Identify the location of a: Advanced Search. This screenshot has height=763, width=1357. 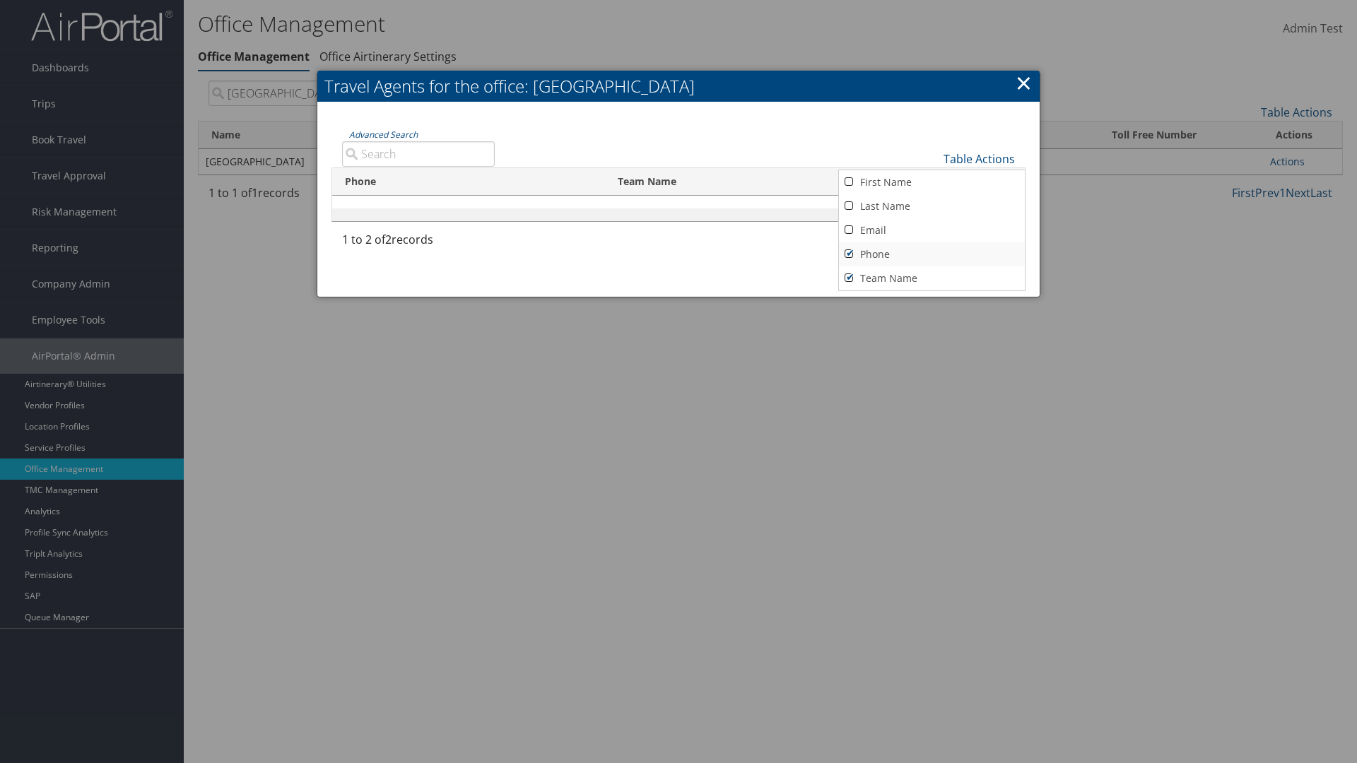
(383, 134).